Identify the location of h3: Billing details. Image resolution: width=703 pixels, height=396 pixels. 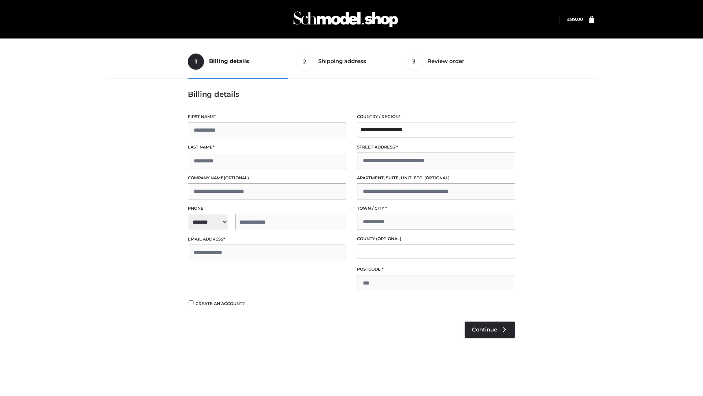
(352, 94).